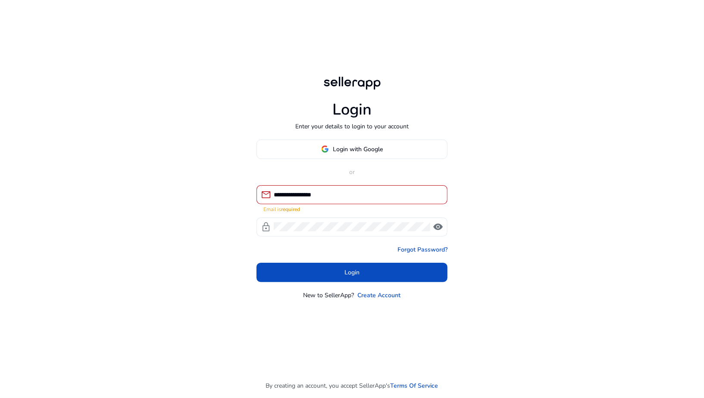 This screenshot has width=704, height=398. What do you see at coordinates (352, 209) in the screenshot?
I see `mat-error: Email is` at bounding box center [352, 209].